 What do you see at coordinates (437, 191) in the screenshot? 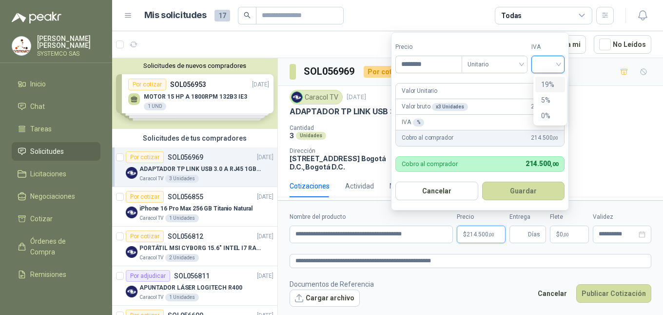
I see `button: Cancelar` at bounding box center [437, 191].